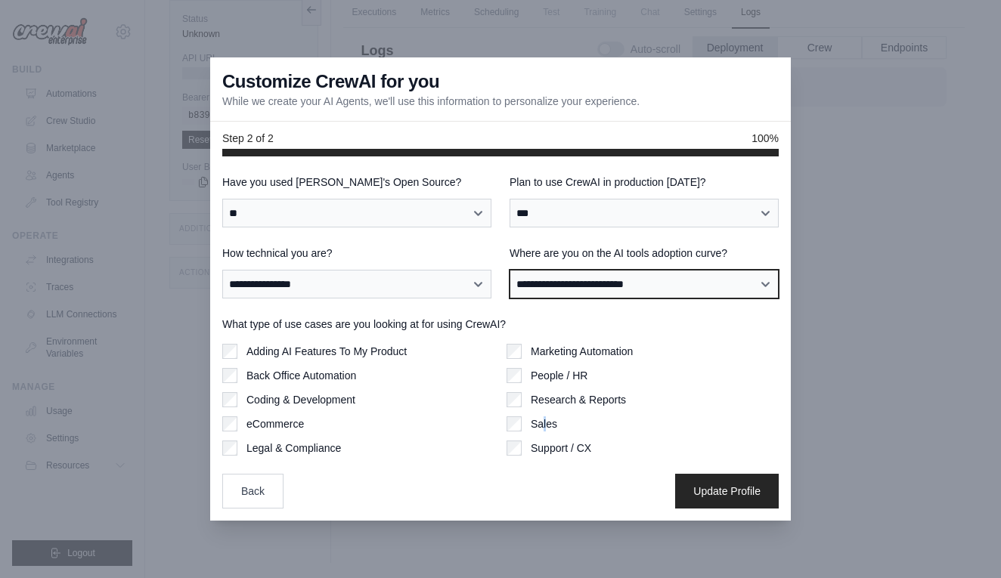 Image resolution: width=1001 pixels, height=578 pixels. I want to click on span: 100%, so click(765, 138).